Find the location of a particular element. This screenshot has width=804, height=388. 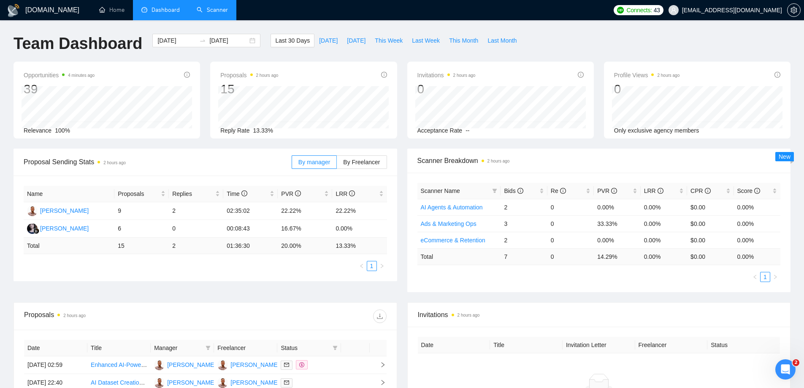

span: 43 is located at coordinates (657, 10).